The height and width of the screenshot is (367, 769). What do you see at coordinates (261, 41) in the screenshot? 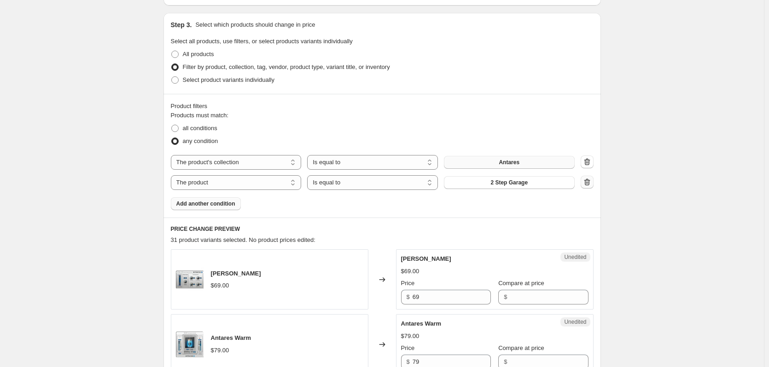
I see `span: Select all products, use filters, or select products variants individually` at bounding box center [261, 41].